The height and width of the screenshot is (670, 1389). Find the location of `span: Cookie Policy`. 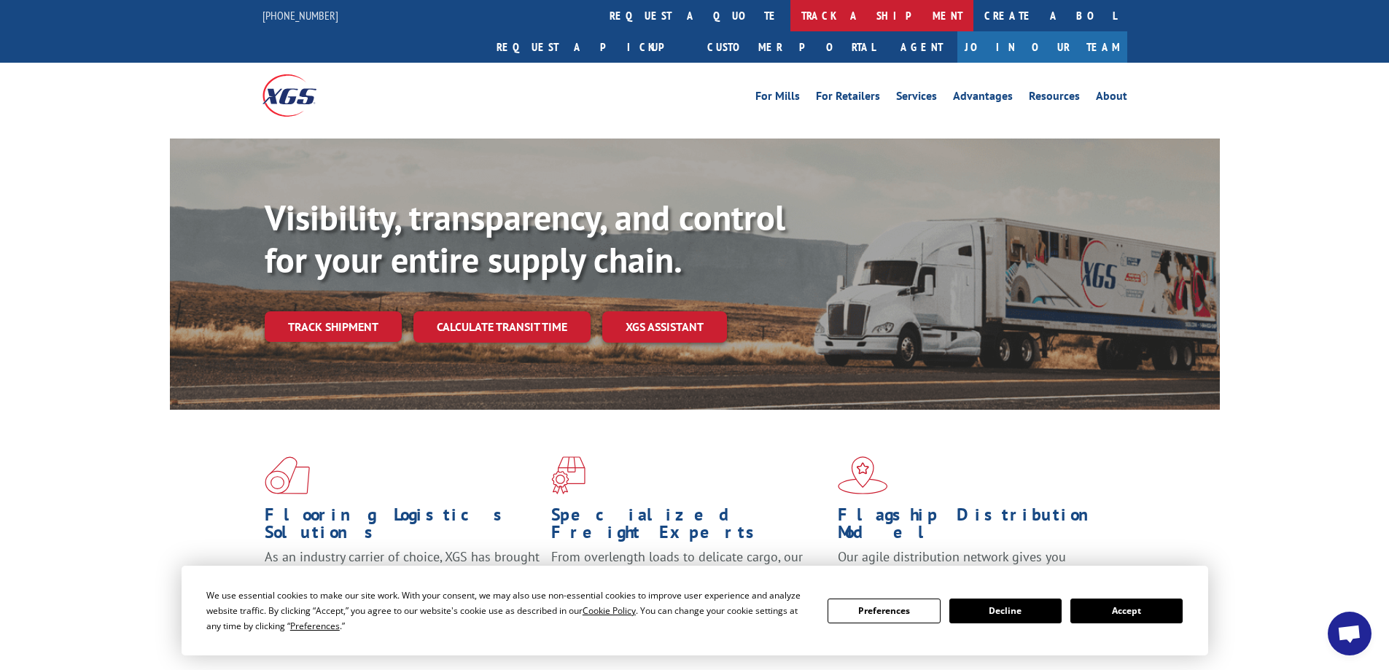

span: Cookie Policy is located at coordinates (609, 610).